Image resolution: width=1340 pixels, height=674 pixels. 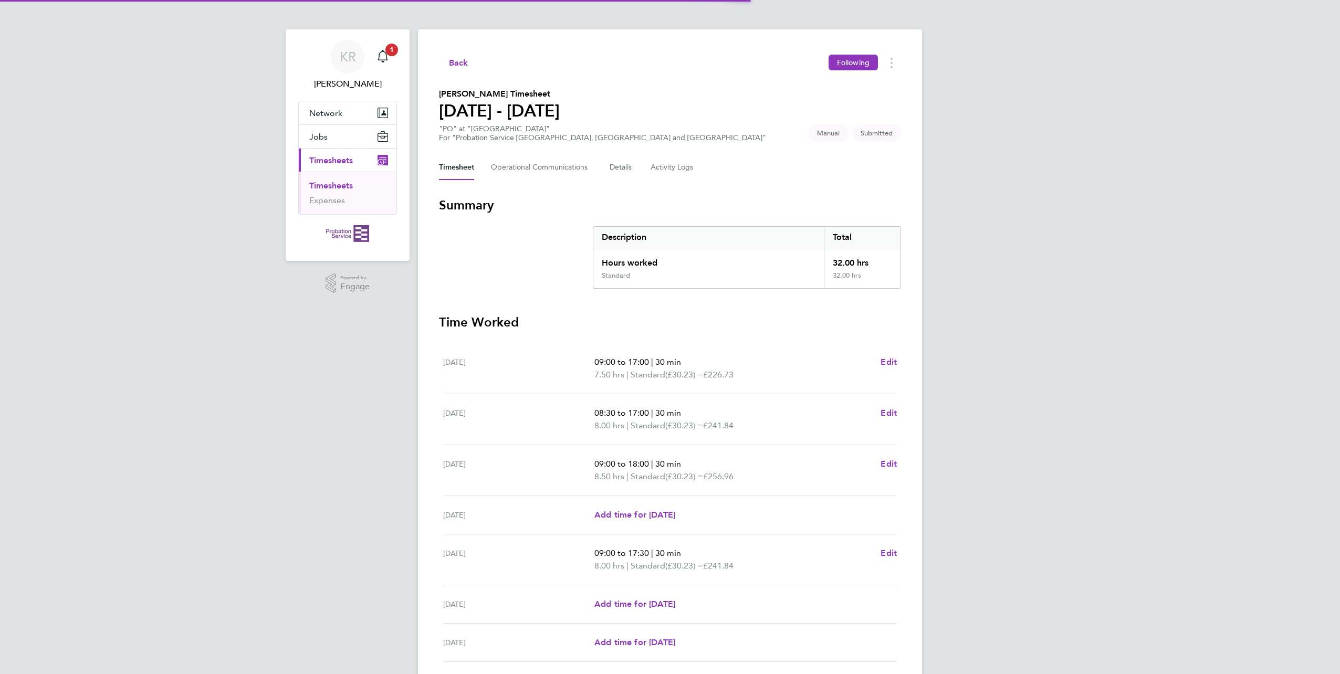 I want to click on span: 09:00 to 17:30, so click(x=622, y=553).